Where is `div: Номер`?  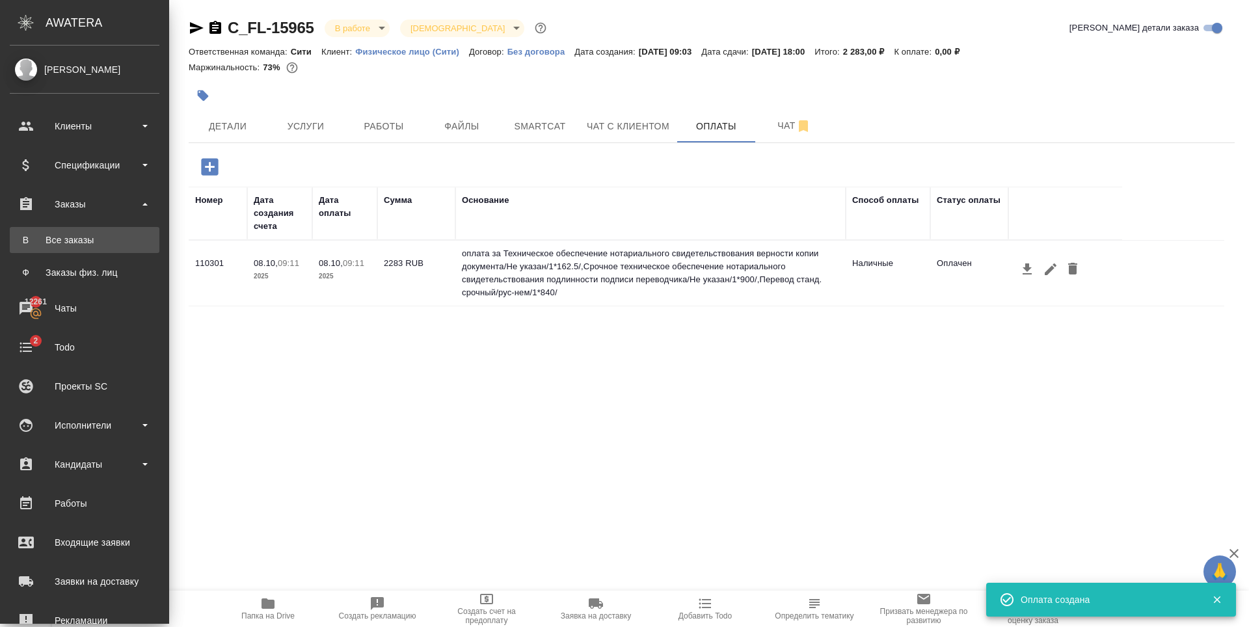 div: Номер is located at coordinates (209, 200).